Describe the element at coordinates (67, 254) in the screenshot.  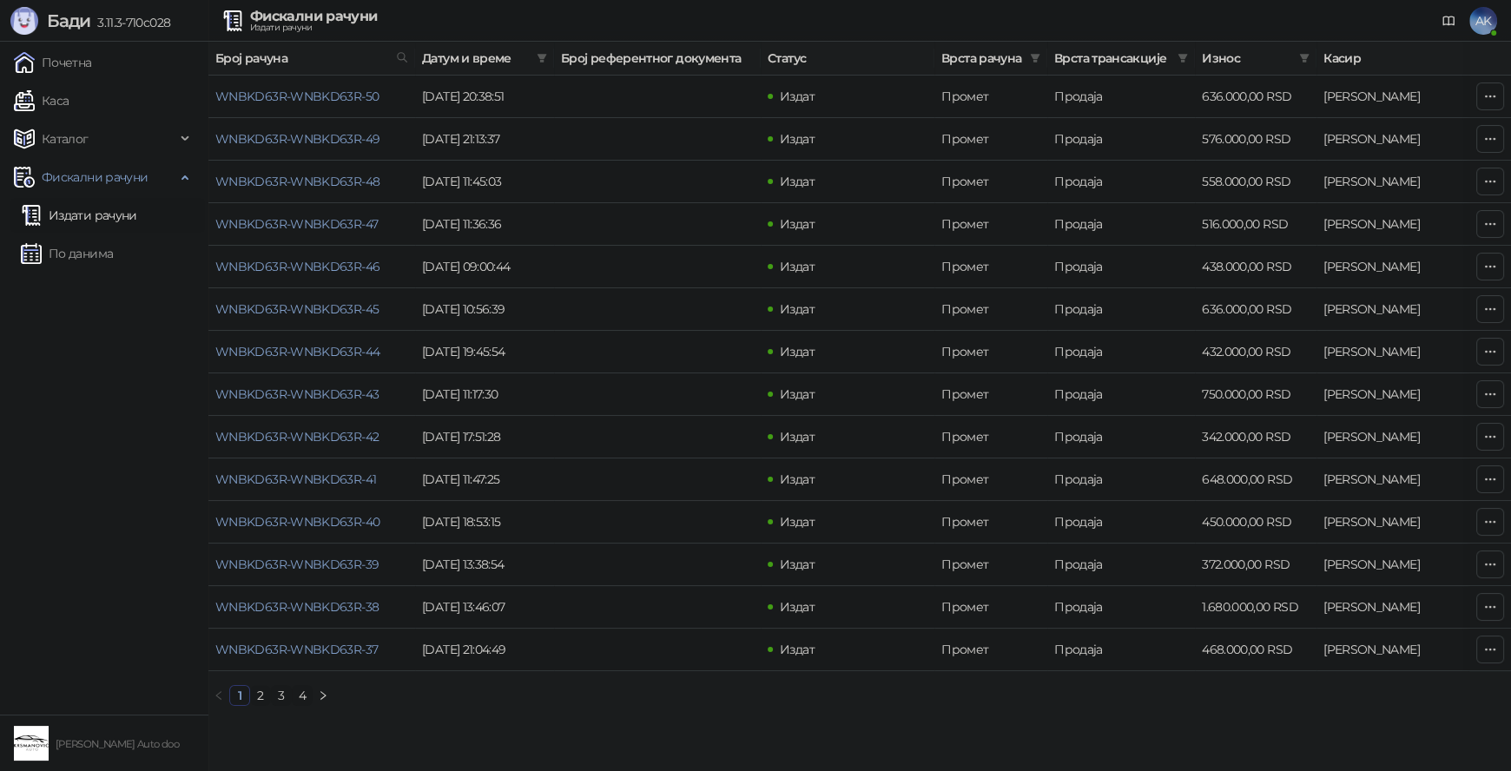
I see `a: По данима` at that location.